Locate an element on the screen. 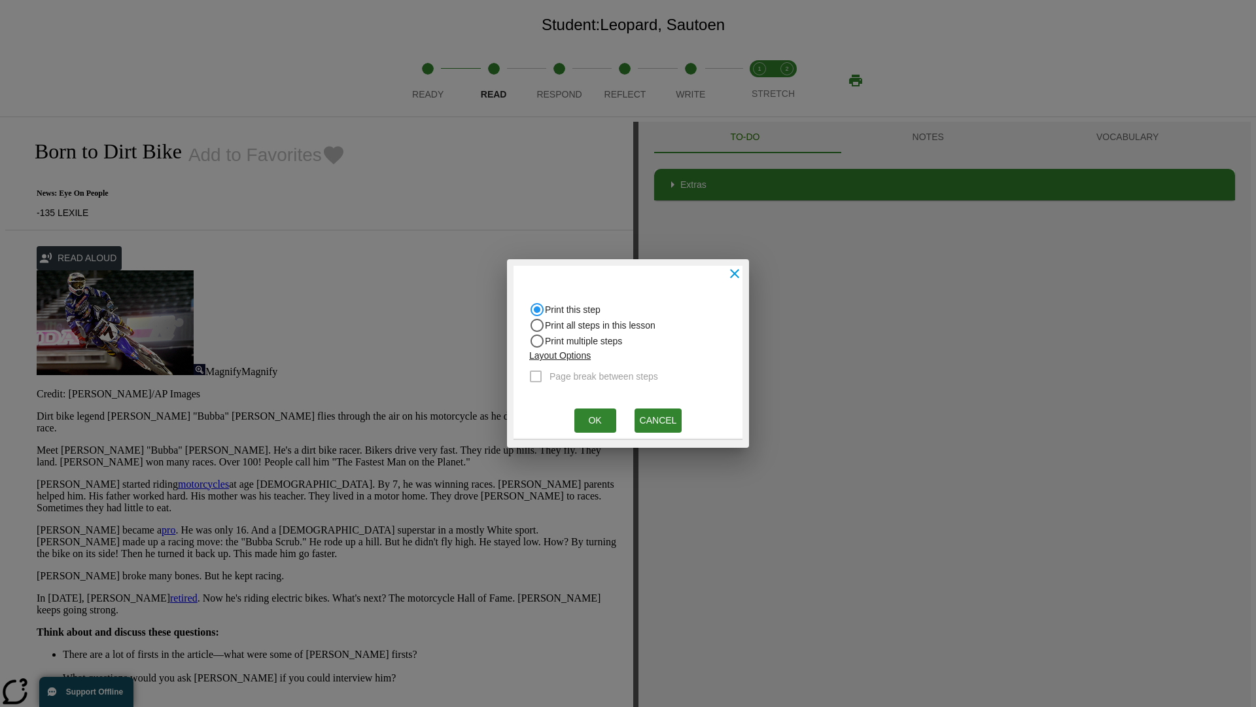  button: Ok, Will open in new browser window or tab is located at coordinates (595, 420).